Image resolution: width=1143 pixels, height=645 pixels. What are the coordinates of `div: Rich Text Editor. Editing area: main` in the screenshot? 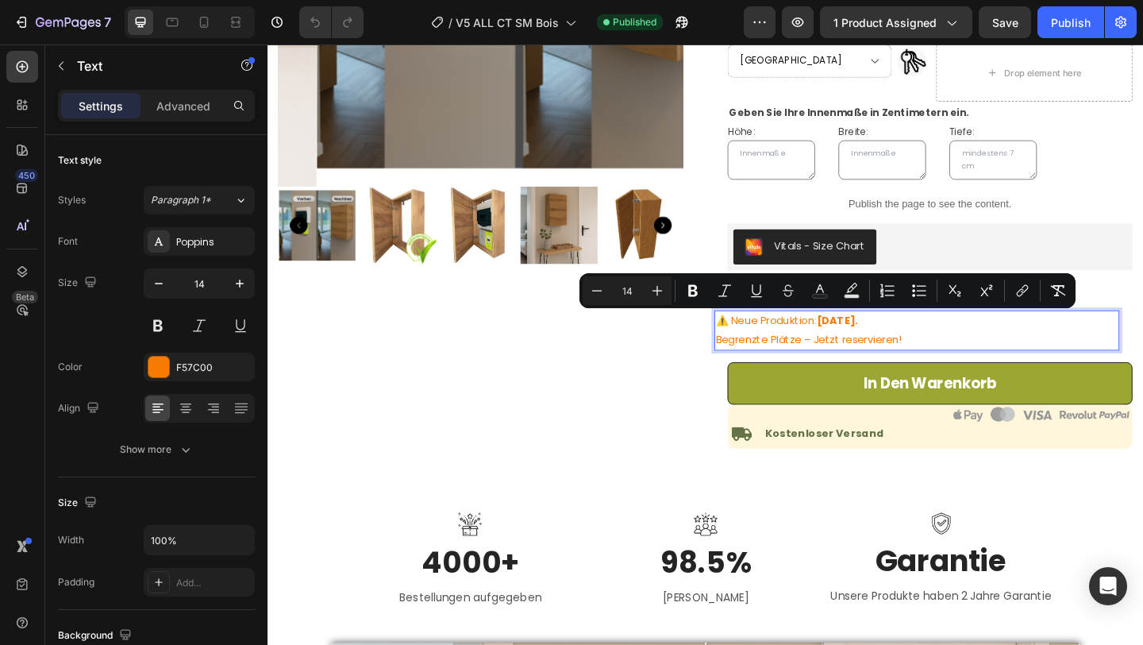 It's located at (706, 310).